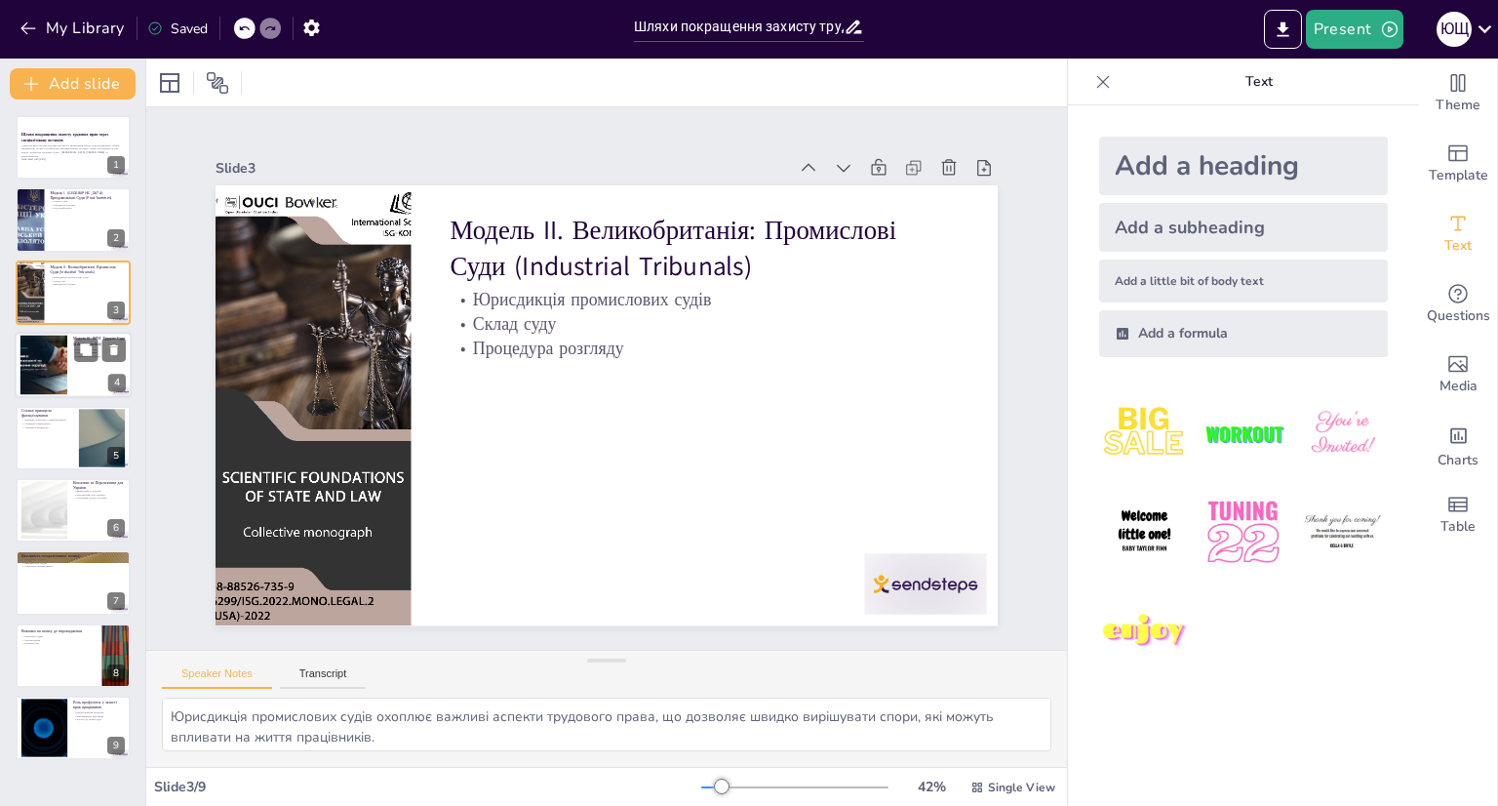 The height and width of the screenshot is (806, 1498). I want to click on p: Text, so click(1259, 82).